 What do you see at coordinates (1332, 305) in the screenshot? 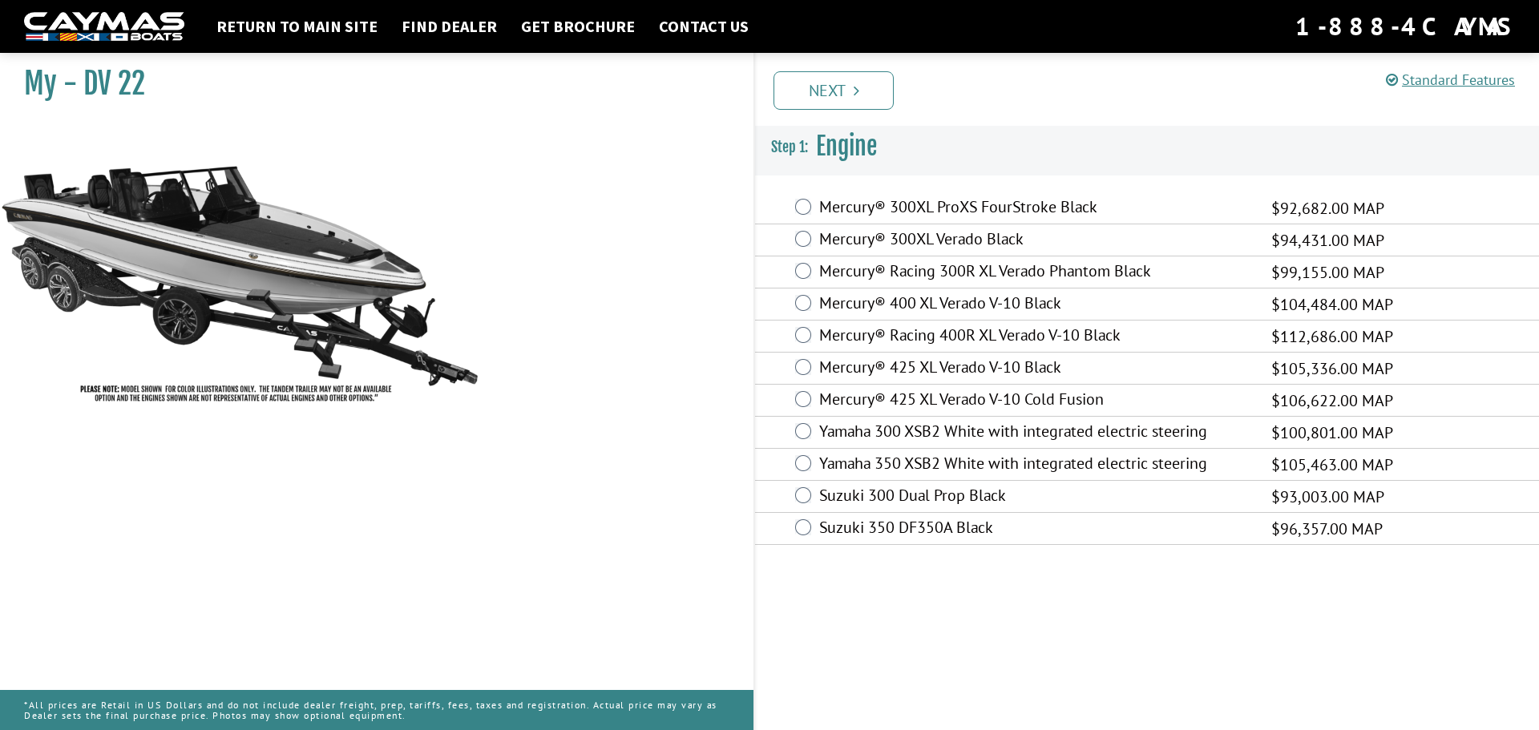
I see `span: $104,484.00 MAP` at bounding box center [1332, 305].